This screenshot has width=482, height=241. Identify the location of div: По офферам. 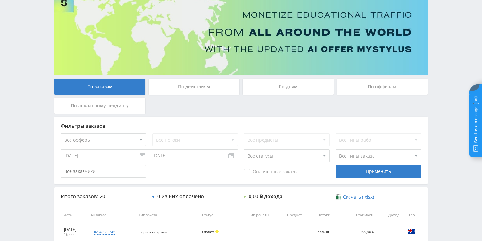
(383, 87).